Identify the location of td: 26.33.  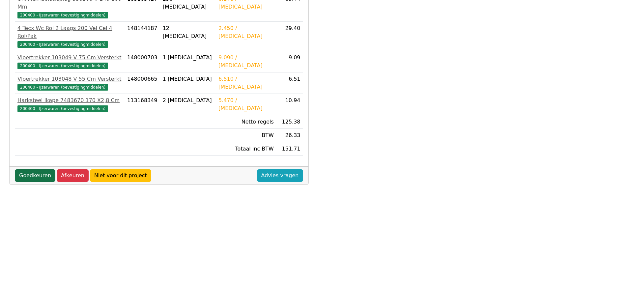
(290, 136).